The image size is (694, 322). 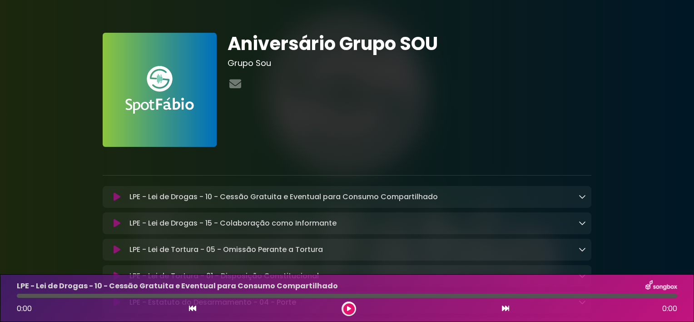 What do you see at coordinates (409, 63) in the screenshot?
I see `h3: Grupo Sou` at bounding box center [409, 63].